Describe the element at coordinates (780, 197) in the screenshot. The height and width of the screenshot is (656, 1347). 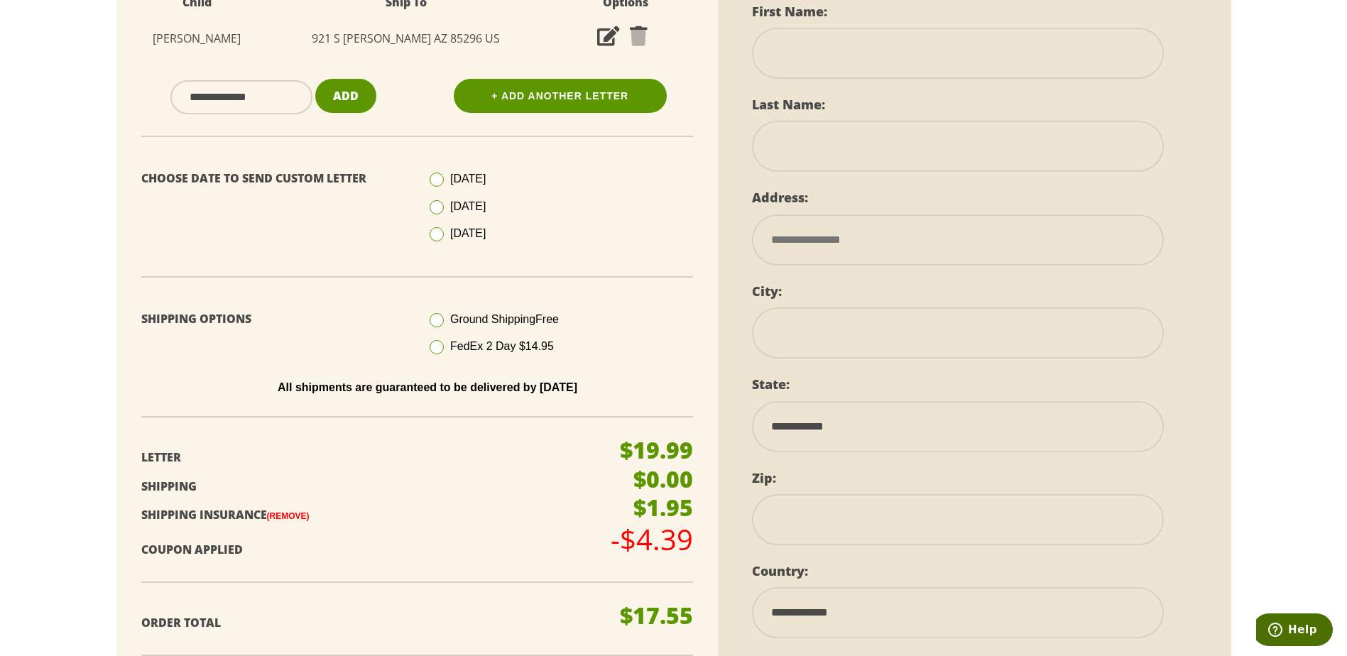
I see `label: Address:` at that location.